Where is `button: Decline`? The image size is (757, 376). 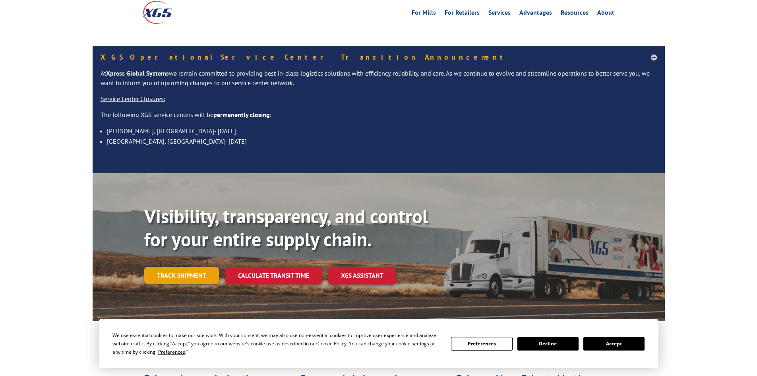
button: Decline is located at coordinates (548, 344).